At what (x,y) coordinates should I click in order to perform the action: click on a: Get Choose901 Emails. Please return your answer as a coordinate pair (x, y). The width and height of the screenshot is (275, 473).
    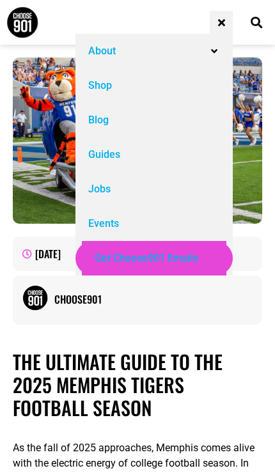
    Looking at the image, I should click on (146, 258).